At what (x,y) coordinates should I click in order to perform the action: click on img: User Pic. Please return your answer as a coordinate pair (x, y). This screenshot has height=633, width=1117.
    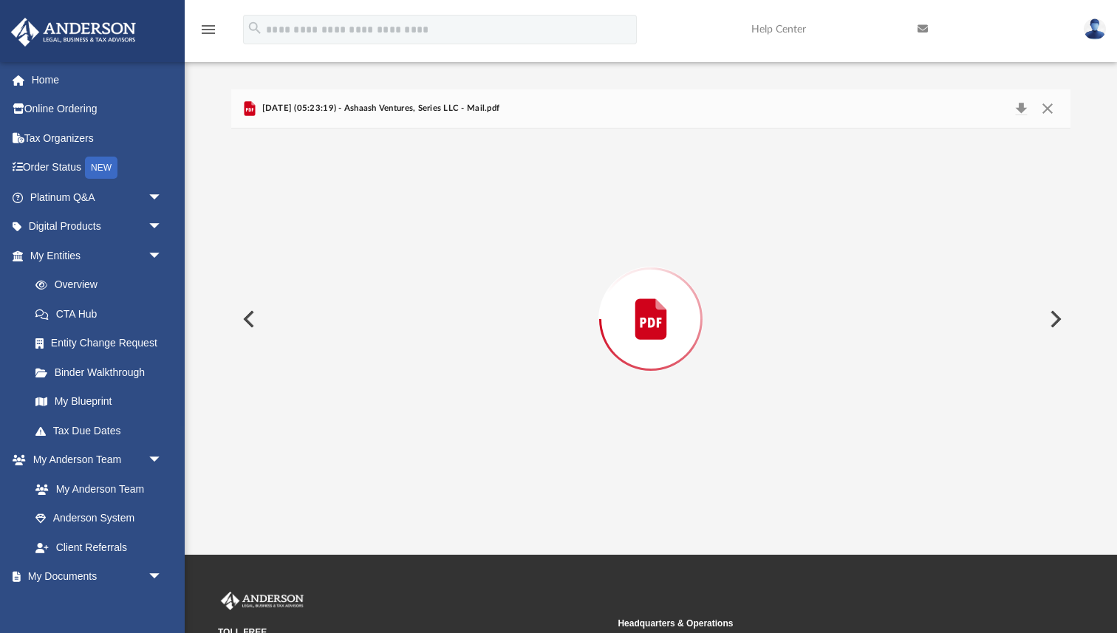
    Looking at the image, I should click on (1095, 29).